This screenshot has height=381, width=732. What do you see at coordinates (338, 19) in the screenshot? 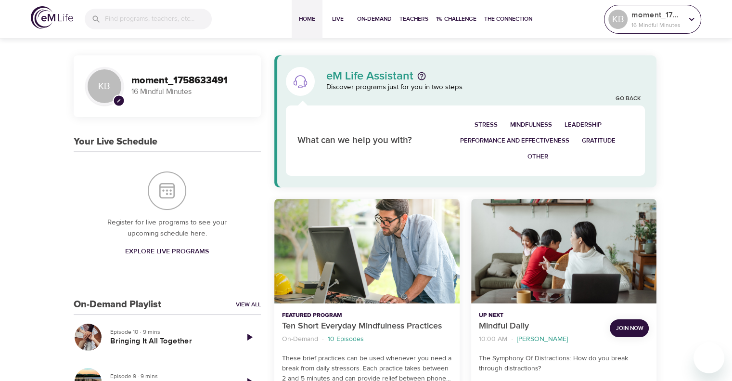
I see `span: Live` at bounding box center [338, 19].